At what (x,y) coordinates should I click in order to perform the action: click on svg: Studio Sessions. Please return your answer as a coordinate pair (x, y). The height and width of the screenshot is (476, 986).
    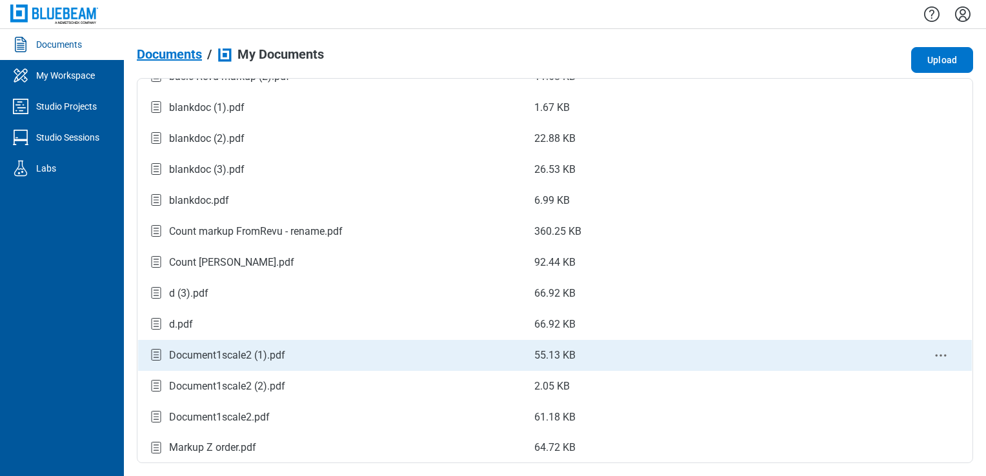
    Looking at the image, I should click on (21, 137).